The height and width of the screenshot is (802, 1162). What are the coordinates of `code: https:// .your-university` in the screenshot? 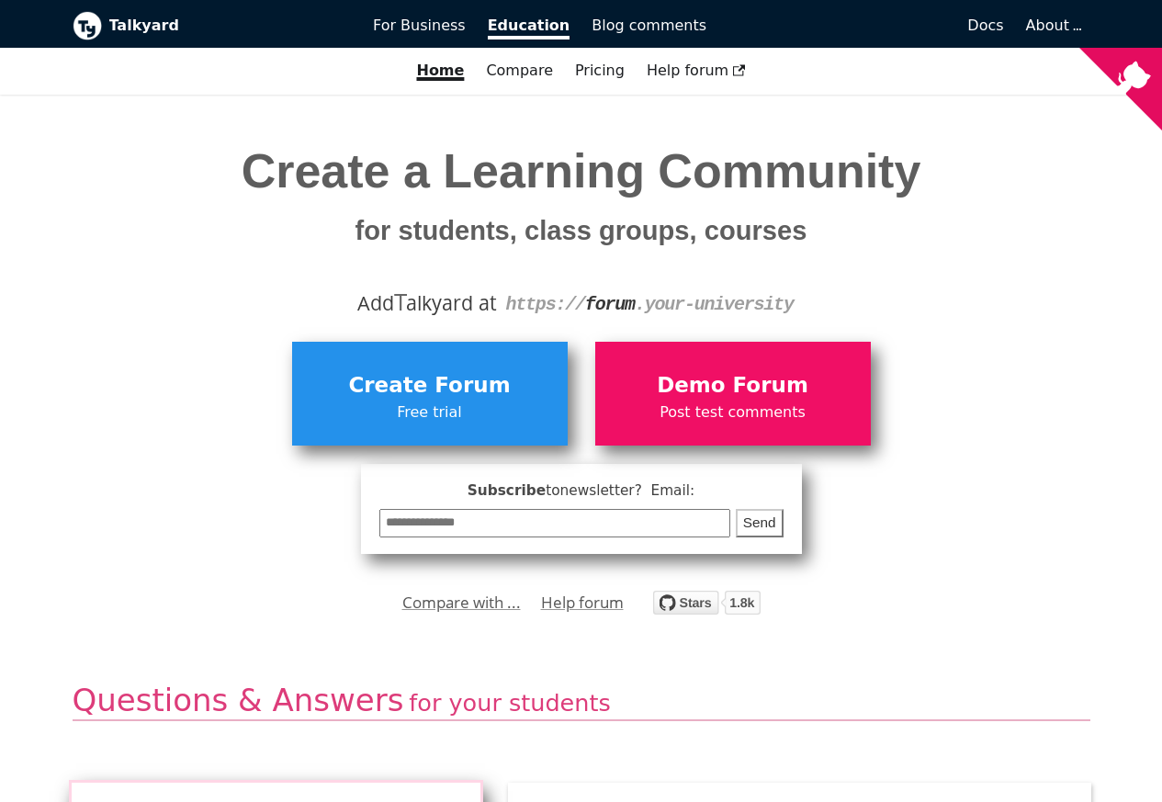 It's located at (649, 304).